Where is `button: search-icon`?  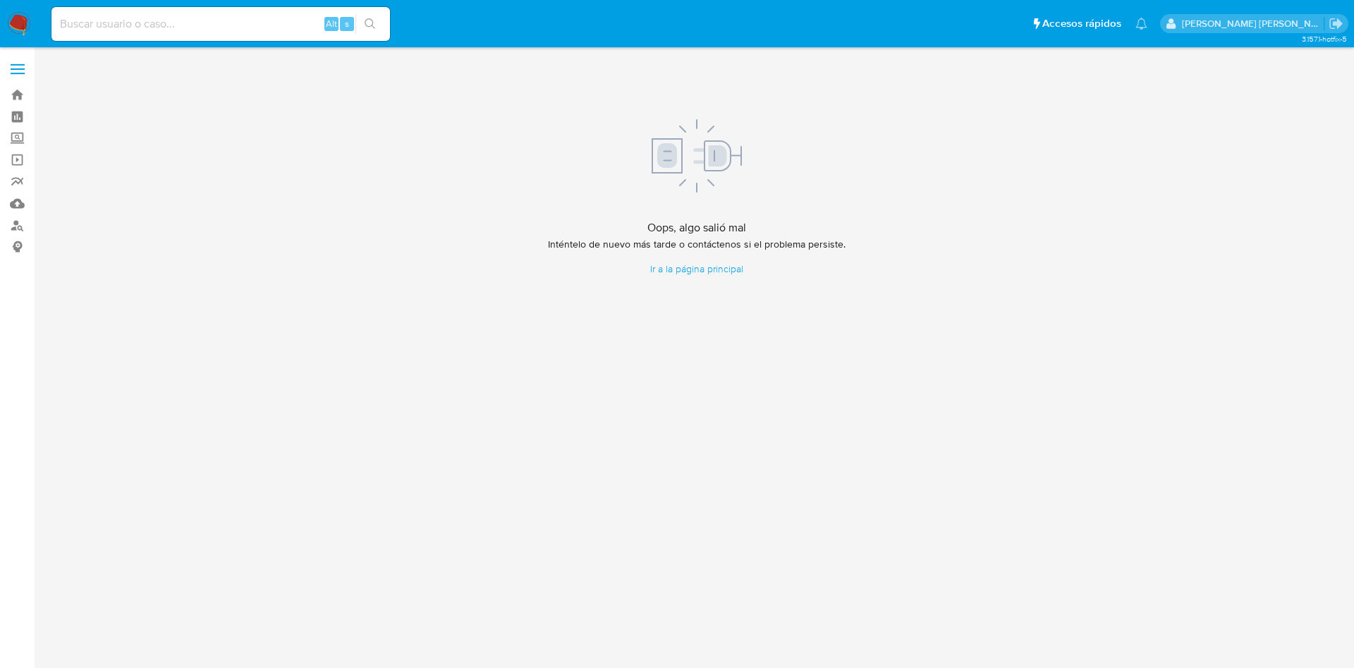
button: search-icon is located at coordinates (370, 24).